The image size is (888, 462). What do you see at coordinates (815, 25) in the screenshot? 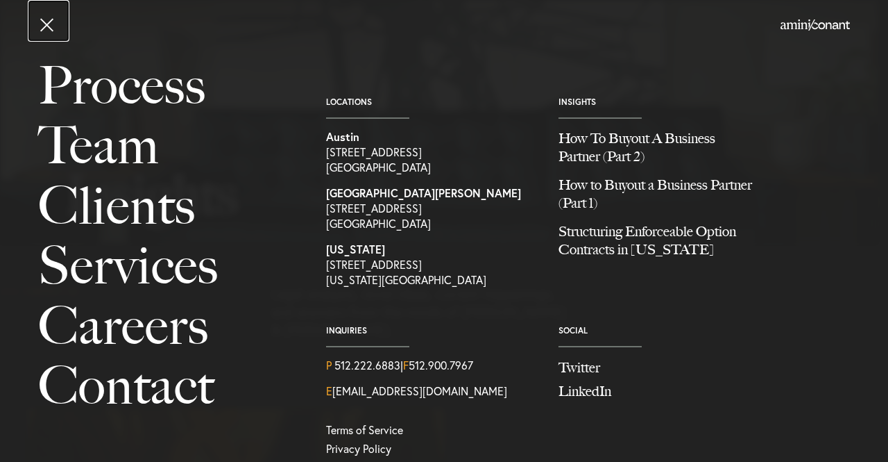
I see `img: Amini & Conant` at bounding box center [815, 25].